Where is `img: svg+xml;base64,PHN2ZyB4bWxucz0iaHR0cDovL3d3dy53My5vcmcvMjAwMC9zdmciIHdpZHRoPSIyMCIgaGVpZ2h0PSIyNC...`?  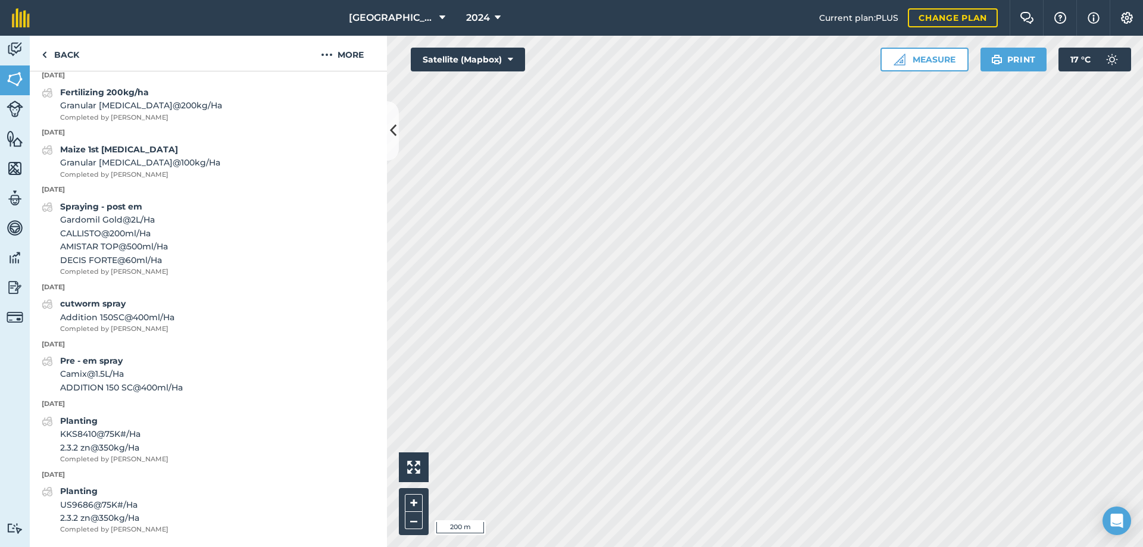 img: svg+xml;base64,PHN2ZyB4bWxucz0iaHR0cDovL3d3dy53My5vcmcvMjAwMC9zdmciIHdpZHRoPSIyMCIgaGVpZ2h0PSIyNC... is located at coordinates (327, 55).